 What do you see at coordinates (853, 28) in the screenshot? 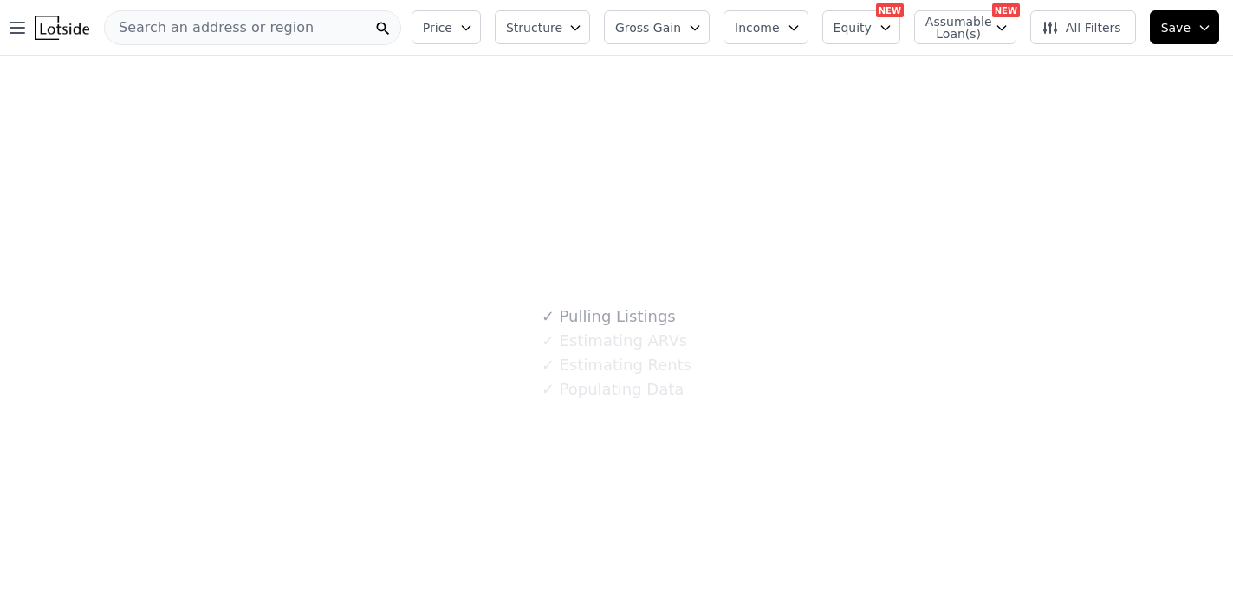
I see `span: Equity` at bounding box center [853, 28].